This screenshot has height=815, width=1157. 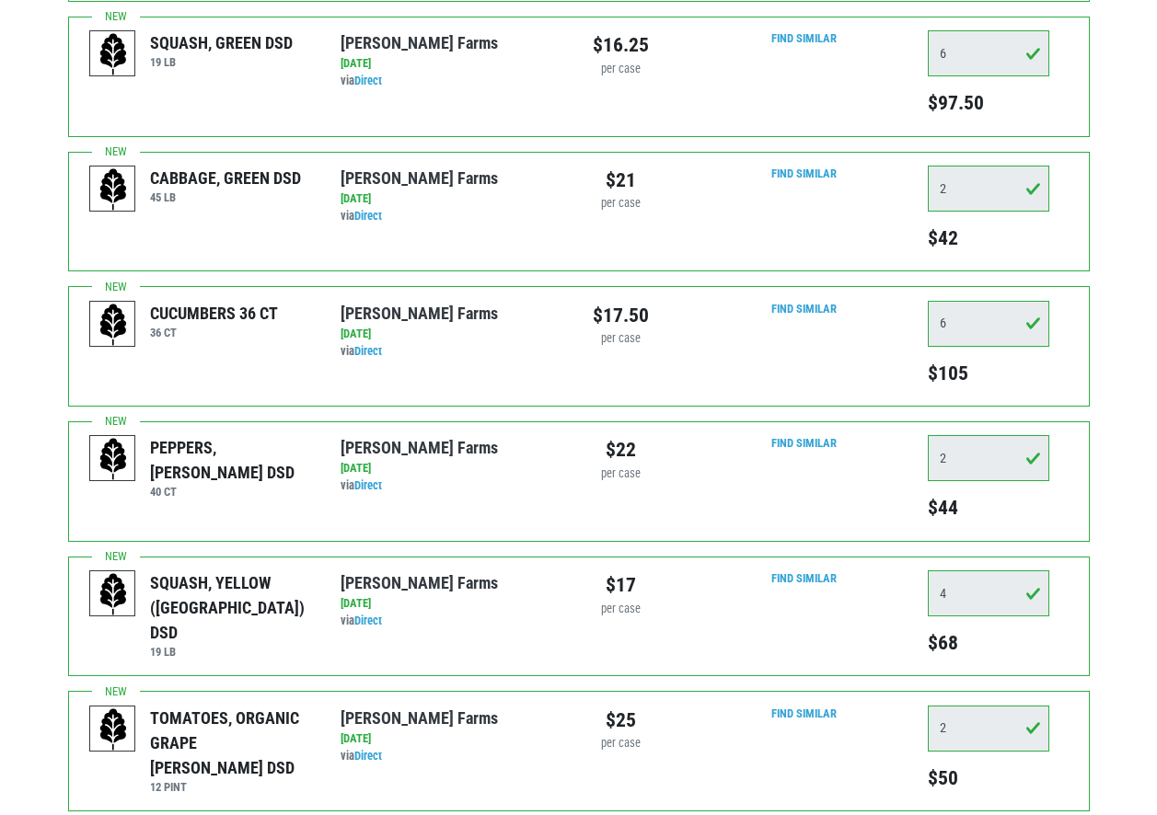 What do you see at coordinates (213, 313) in the screenshot?
I see `div: CUCUMBERS 36 CT` at bounding box center [213, 313].